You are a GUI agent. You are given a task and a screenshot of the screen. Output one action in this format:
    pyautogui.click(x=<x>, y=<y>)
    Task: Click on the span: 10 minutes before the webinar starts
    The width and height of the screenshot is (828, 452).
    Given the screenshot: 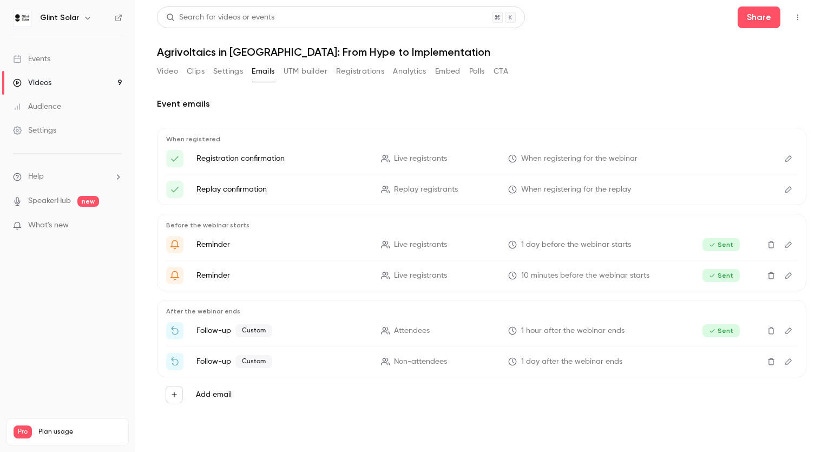 What is the action you would take?
    pyautogui.click(x=585, y=275)
    